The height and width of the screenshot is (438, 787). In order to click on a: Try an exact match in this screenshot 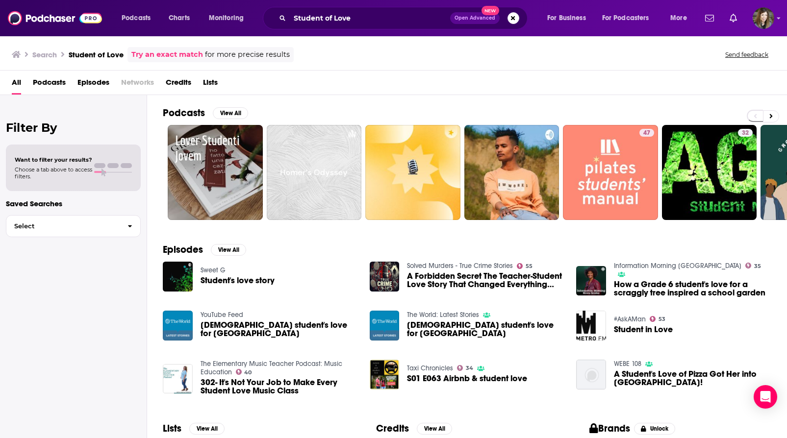, I will do `click(167, 54)`.